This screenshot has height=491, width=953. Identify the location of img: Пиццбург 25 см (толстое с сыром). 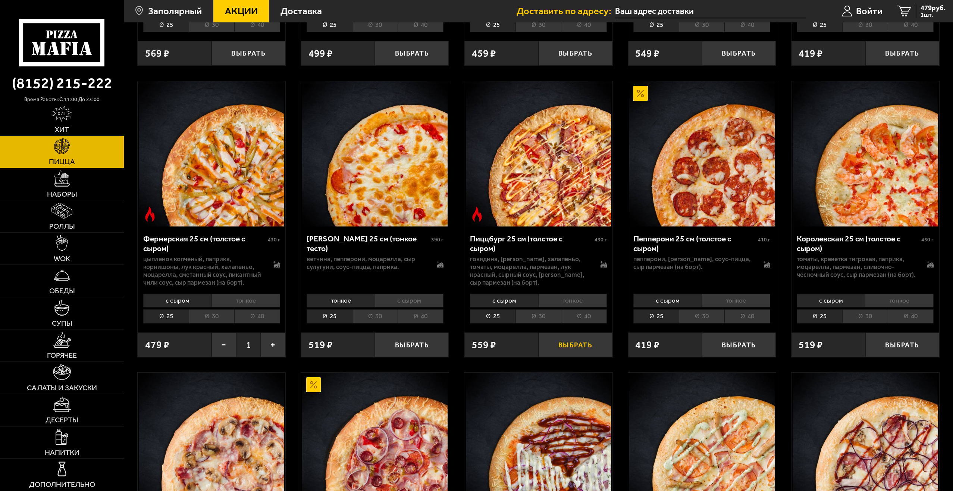
(539, 154).